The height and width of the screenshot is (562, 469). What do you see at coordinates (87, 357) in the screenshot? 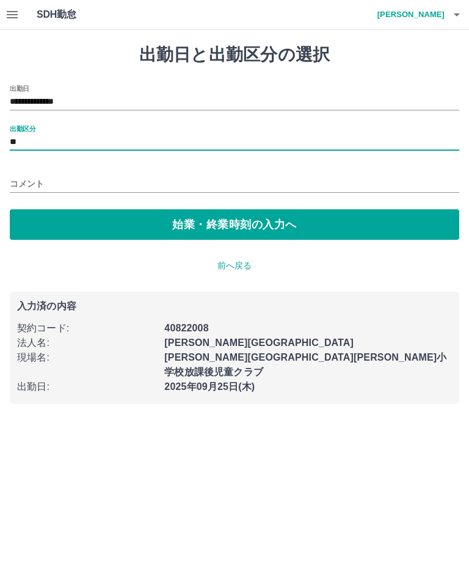
I see `p: 現場名 :` at bounding box center [87, 357].